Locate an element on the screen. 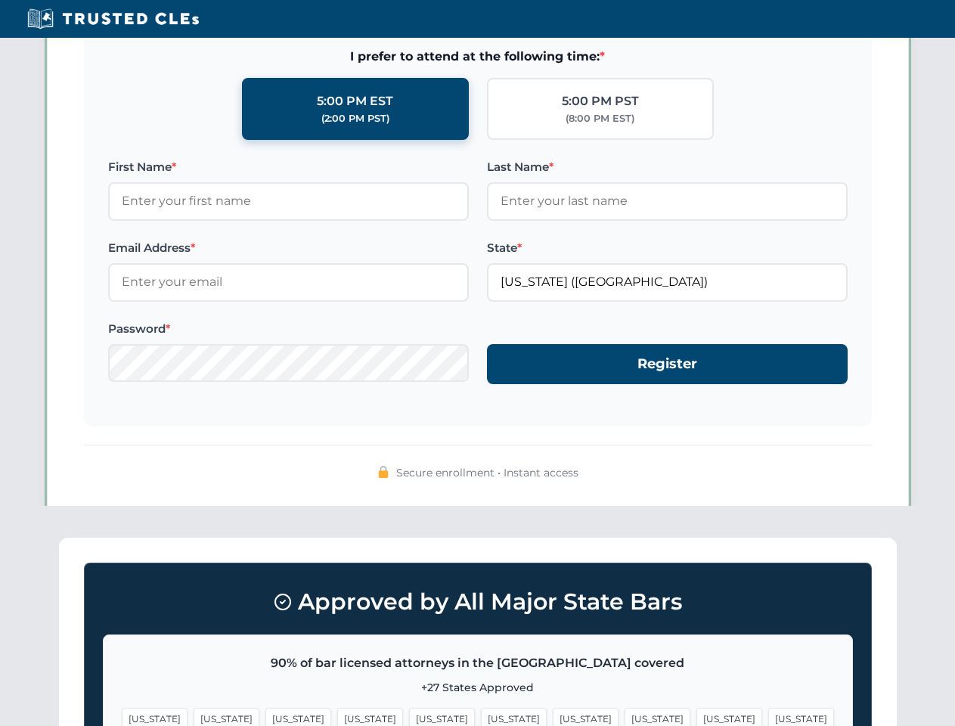 The image size is (955, 726). div: (8:00 PM EST) is located at coordinates (599, 119).